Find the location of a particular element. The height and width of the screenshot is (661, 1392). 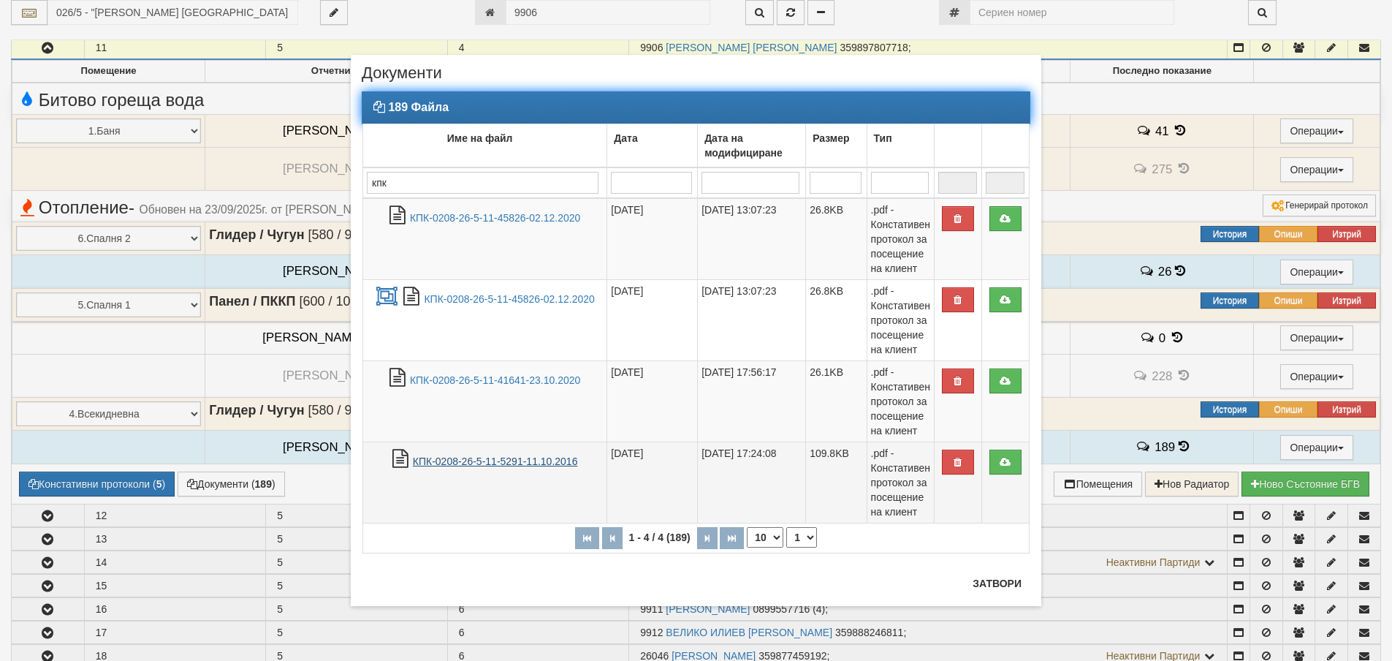

td: Размер: No sort applied, activate to apply an ascending sort is located at coordinates (836, 145).